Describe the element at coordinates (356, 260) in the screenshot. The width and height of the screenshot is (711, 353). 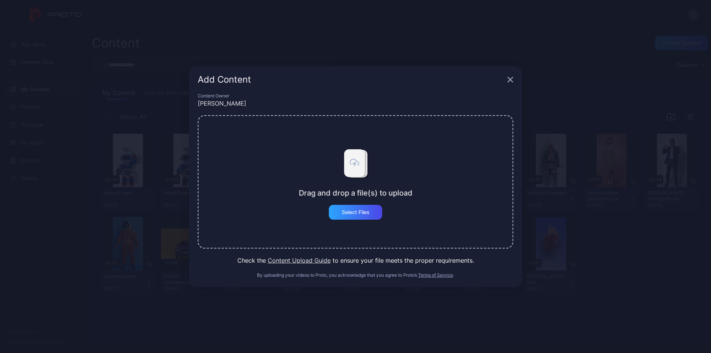
I see `div: Check the to ensure your file meets the proper requirements.` at that location.